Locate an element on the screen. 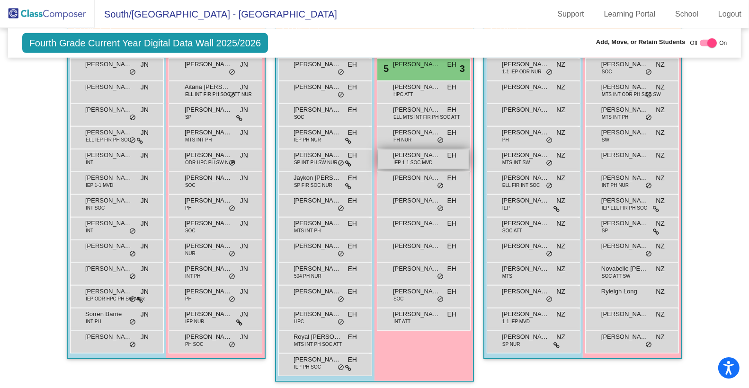 The height and width of the screenshot is (388, 749). span: SP is located at coordinates (604, 231).